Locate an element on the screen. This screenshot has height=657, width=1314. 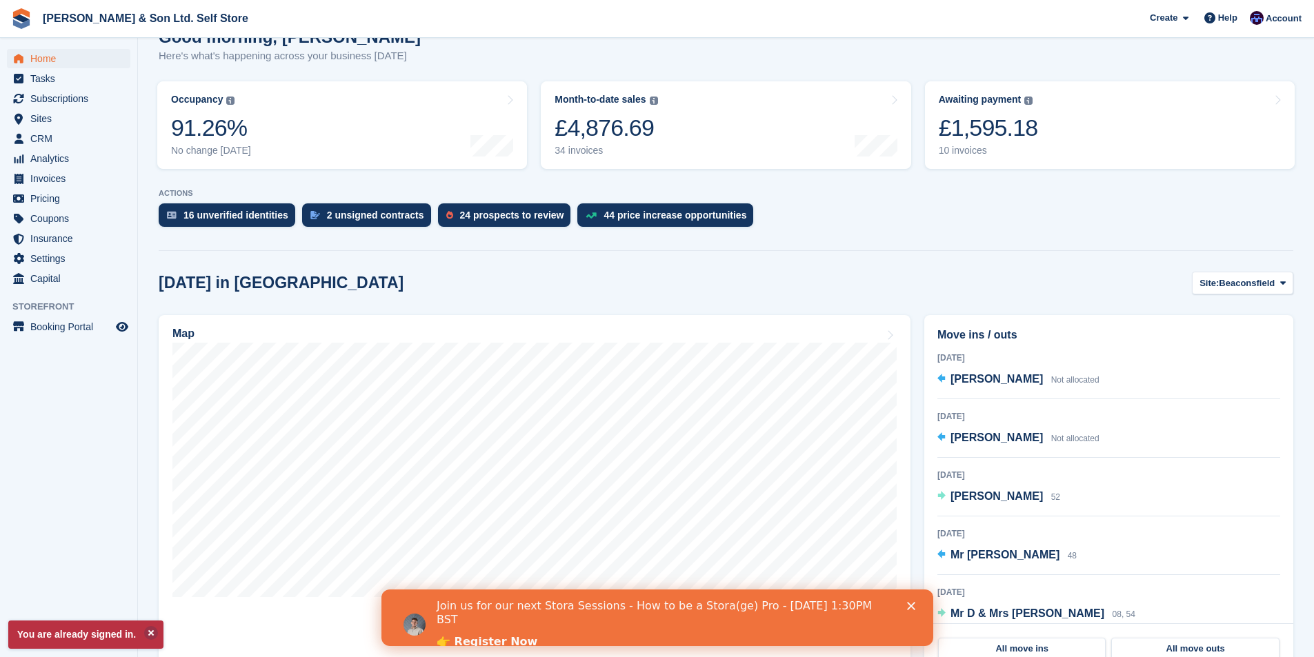
a: Month-to-date sales £4,876.69 34 invoices is located at coordinates (726, 125).